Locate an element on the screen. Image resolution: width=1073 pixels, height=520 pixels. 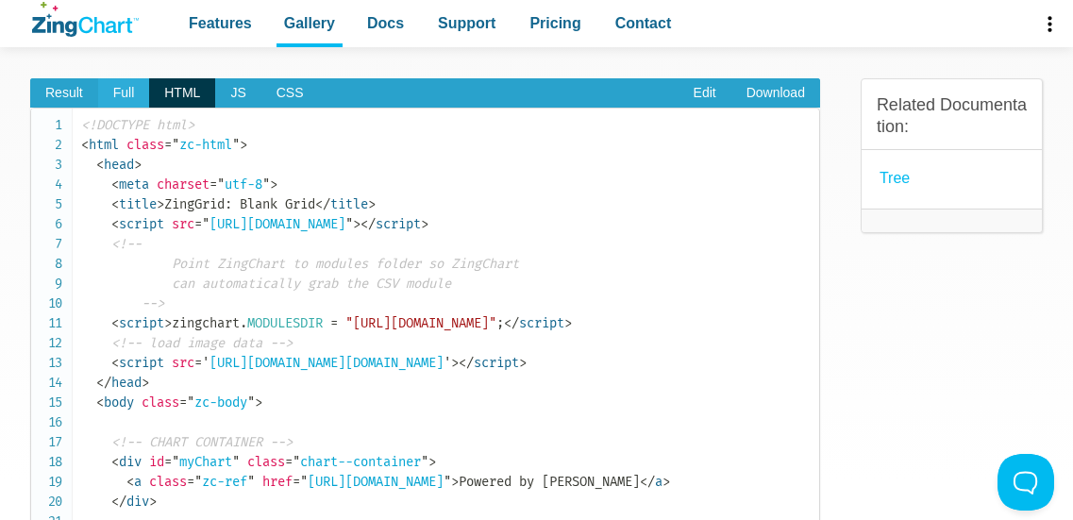
span: href is located at coordinates (277, 481).